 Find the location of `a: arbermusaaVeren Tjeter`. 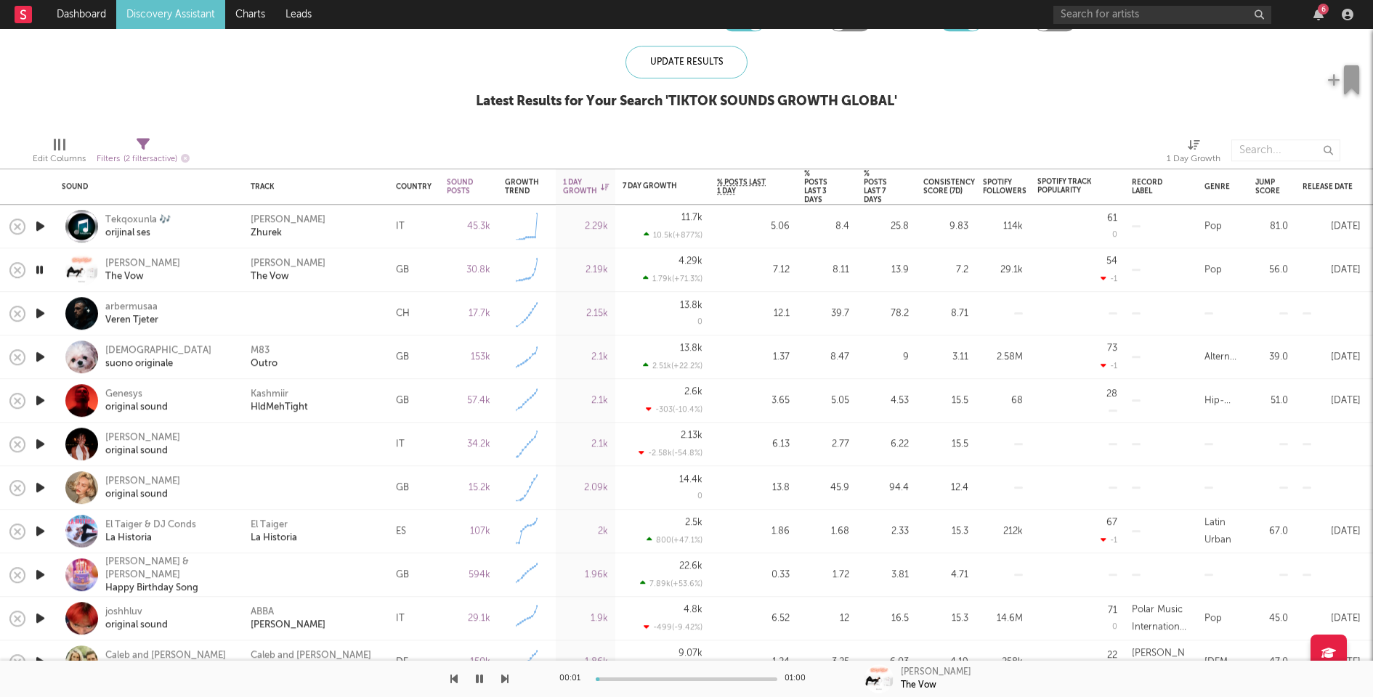

a: arbermusaaVeren Tjeter is located at coordinates (131, 314).